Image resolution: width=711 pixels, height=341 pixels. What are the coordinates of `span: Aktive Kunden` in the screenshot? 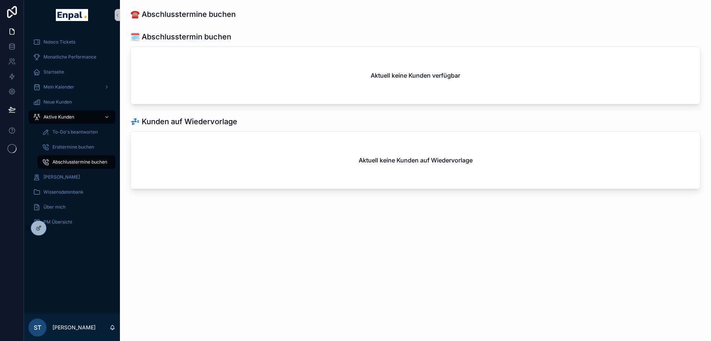 It's located at (59, 117).